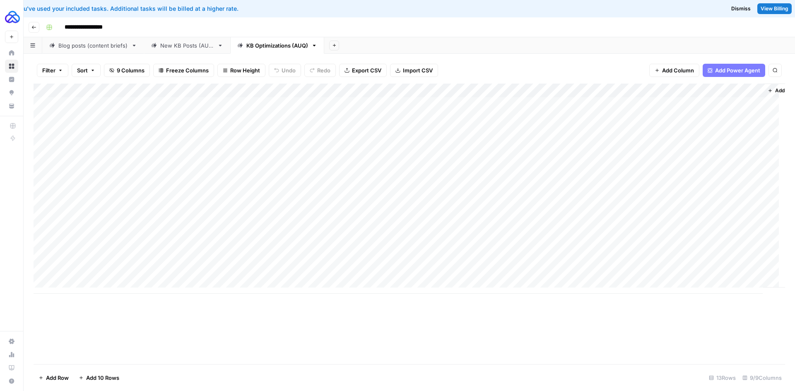 Image resolution: width=795 pixels, height=391 pixels. I want to click on a: KB Optimizations (AUQ), so click(277, 46).